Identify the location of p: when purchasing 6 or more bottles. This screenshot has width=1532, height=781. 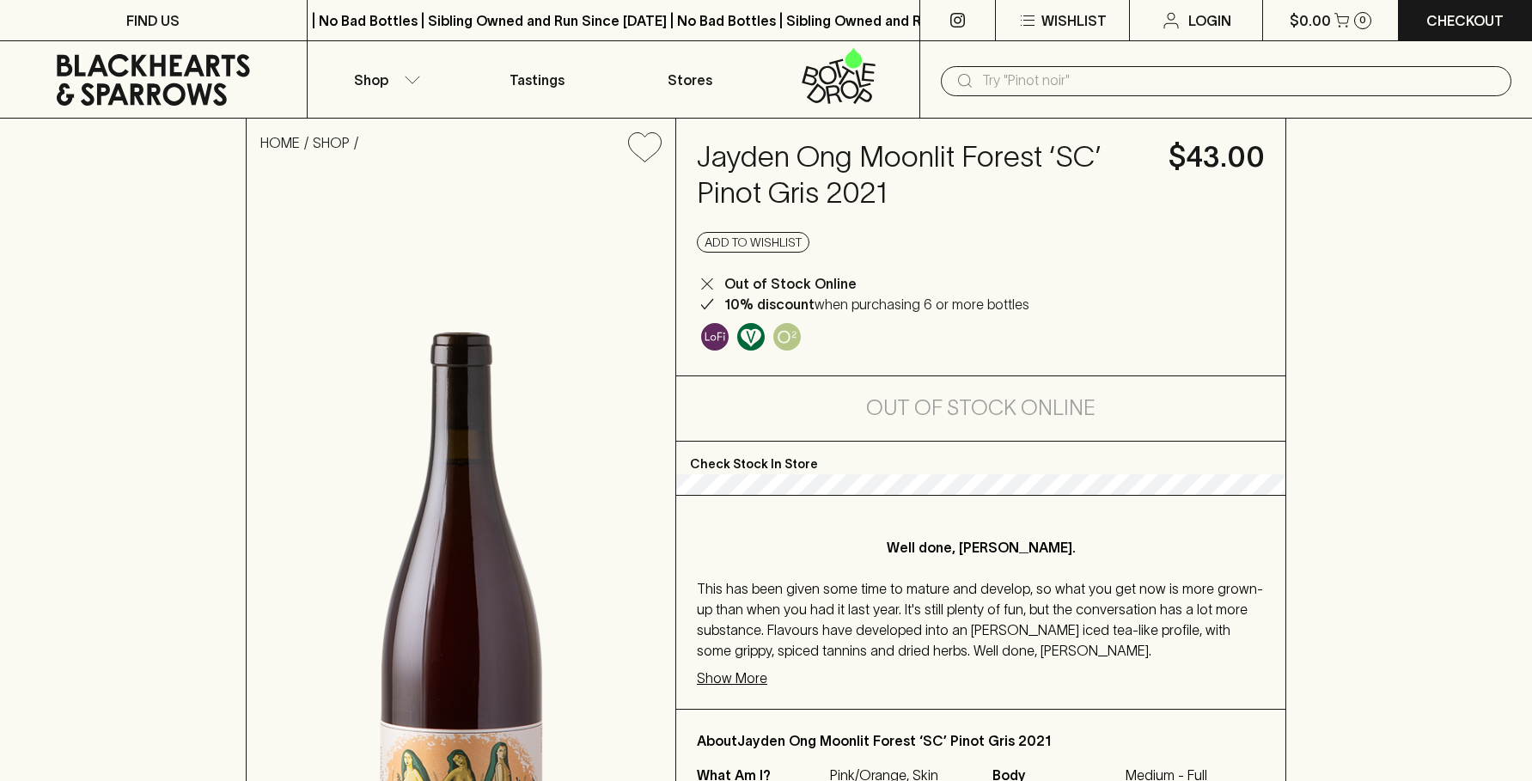
(876, 304).